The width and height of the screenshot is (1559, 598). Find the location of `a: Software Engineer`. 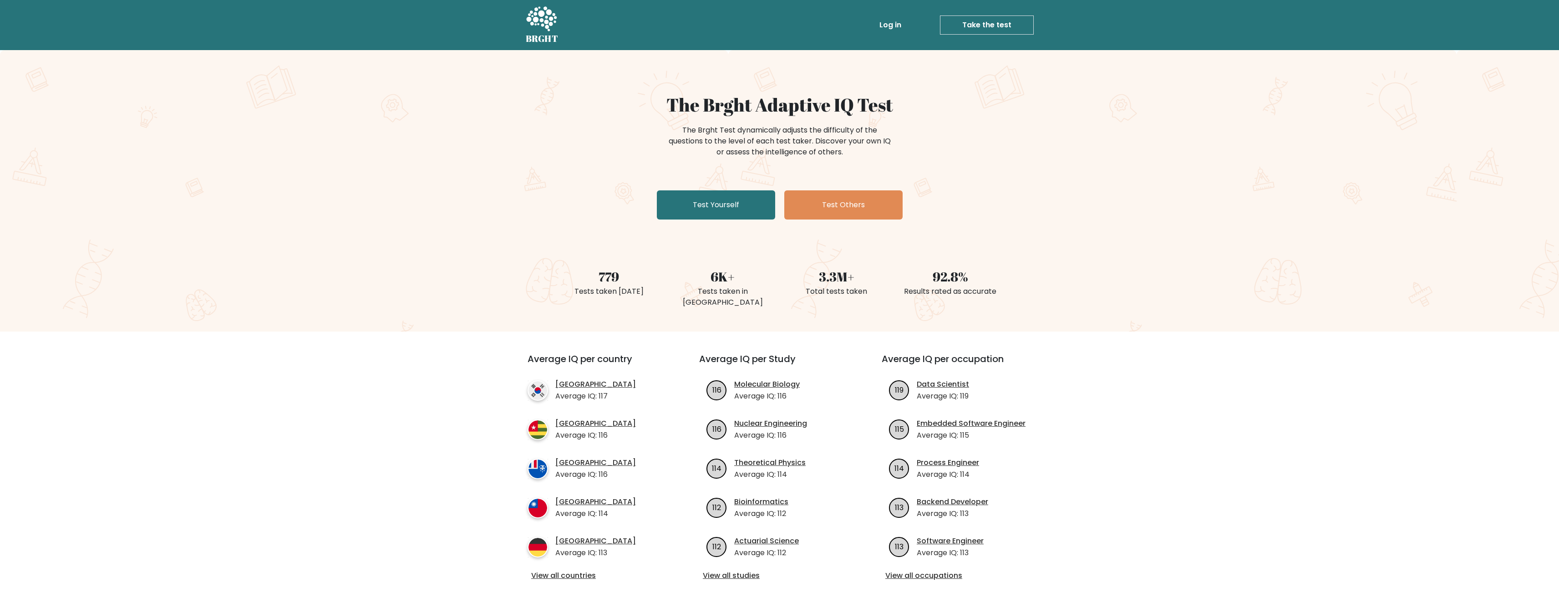

a: Software Engineer is located at coordinates (950, 541).